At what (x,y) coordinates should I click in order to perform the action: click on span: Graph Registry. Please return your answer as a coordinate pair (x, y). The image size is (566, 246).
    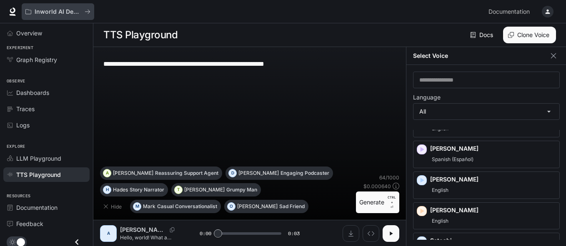
    Looking at the image, I should click on (37, 60).